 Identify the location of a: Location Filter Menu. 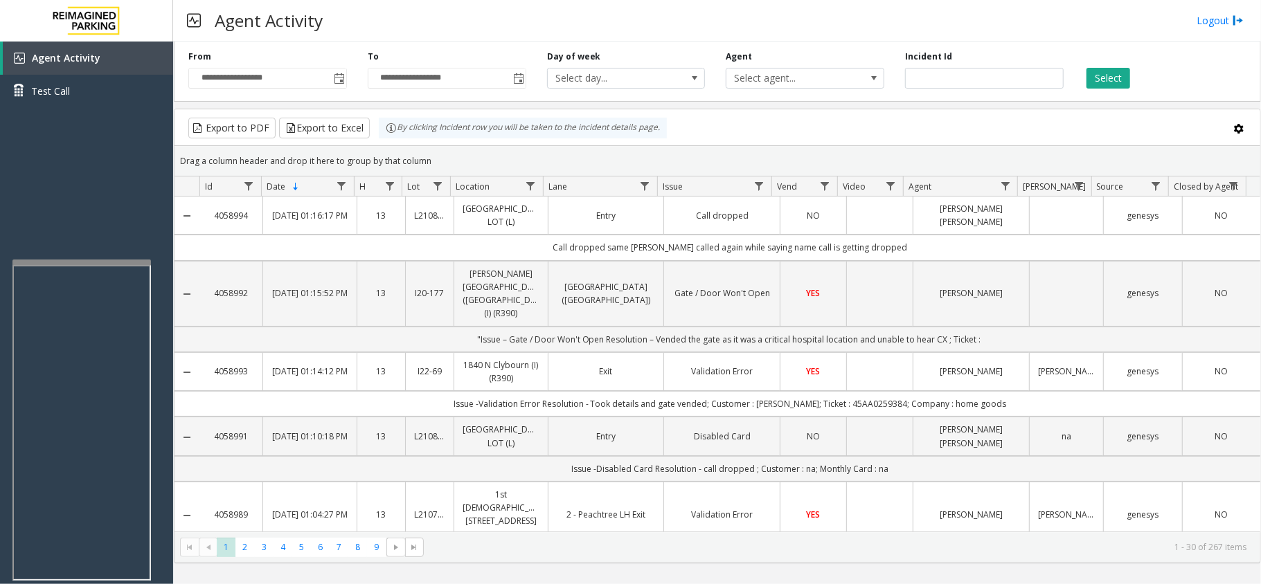
(530, 186).